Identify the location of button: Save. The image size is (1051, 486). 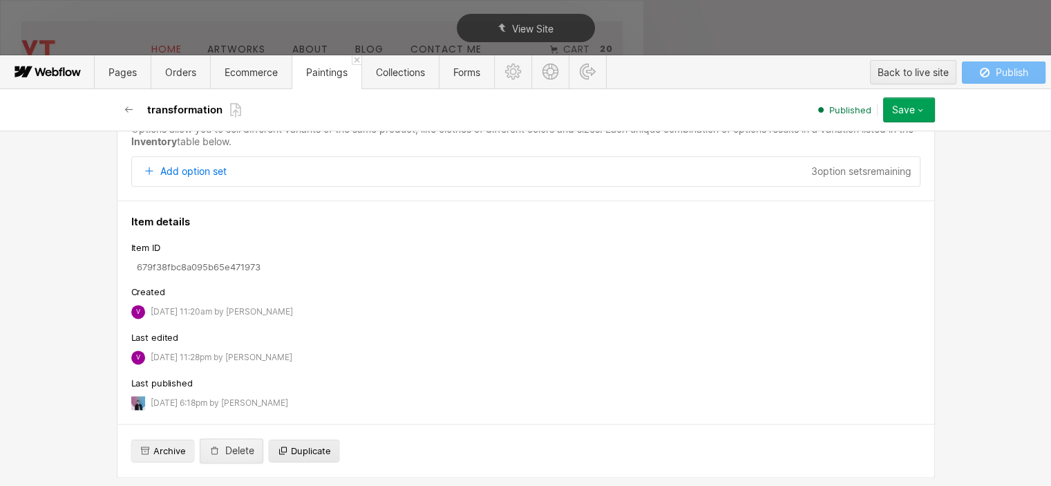
(908, 110).